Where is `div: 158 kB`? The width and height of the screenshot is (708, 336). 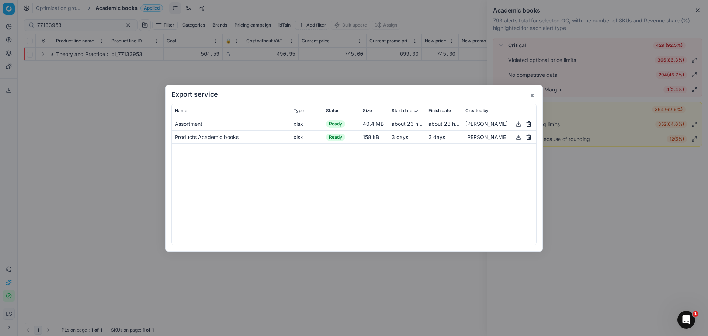 div: 158 kB is located at coordinates (374, 137).